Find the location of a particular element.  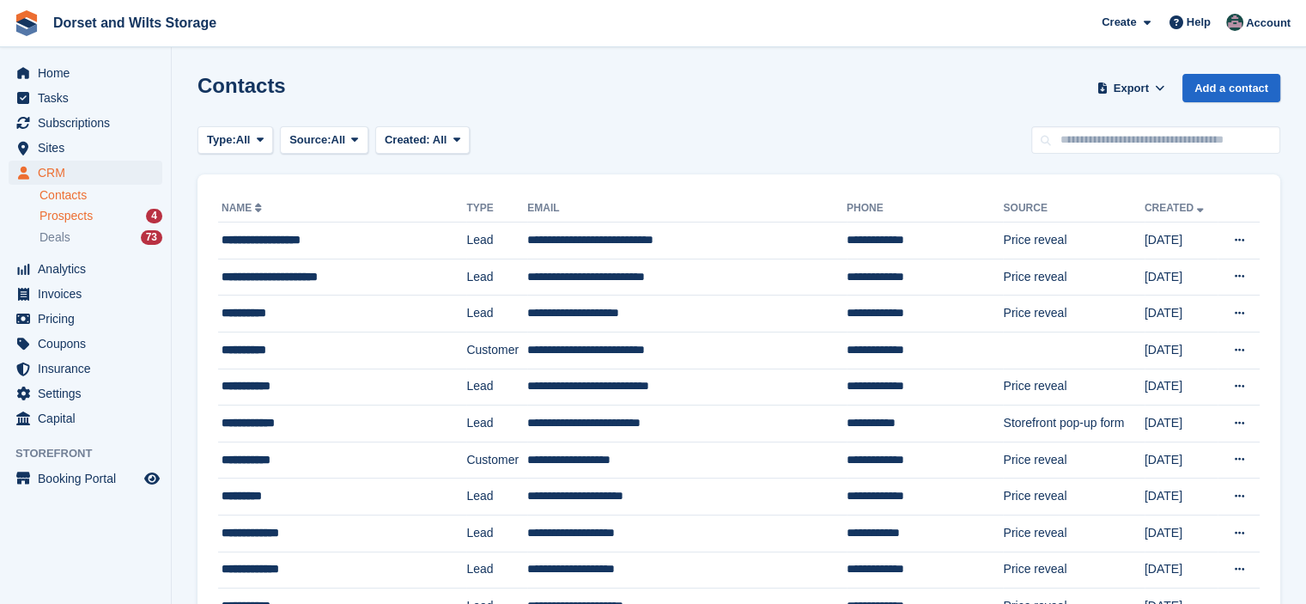

span: Invoices is located at coordinates (89, 294).